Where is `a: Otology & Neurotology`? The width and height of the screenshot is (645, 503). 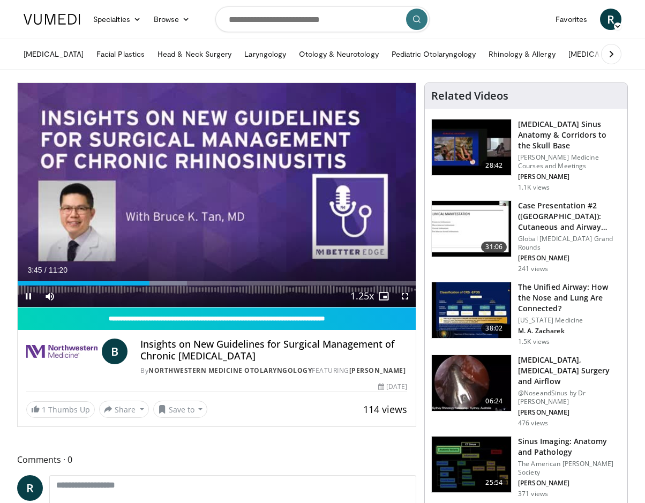 a: Otology & Neurotology is located at coordinates (338, 54).